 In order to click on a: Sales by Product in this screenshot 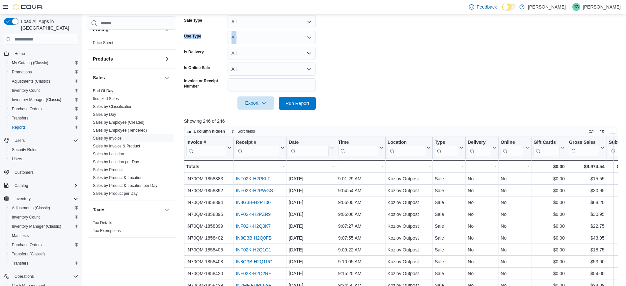, I will do `click(108, 170)`.